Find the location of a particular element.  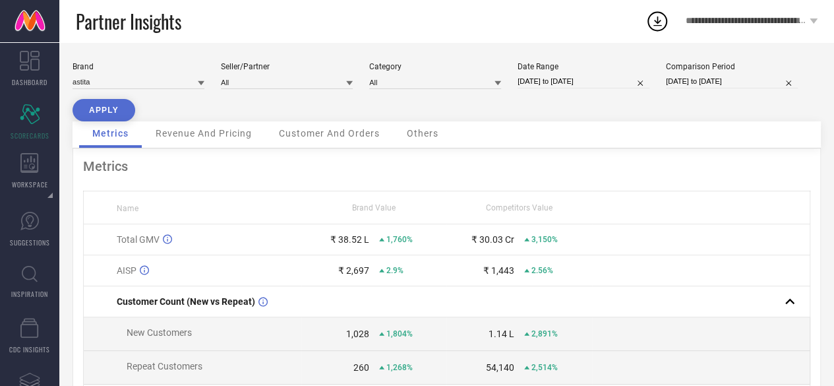

span: Customer And Orders is located at coordinates (329, 133).